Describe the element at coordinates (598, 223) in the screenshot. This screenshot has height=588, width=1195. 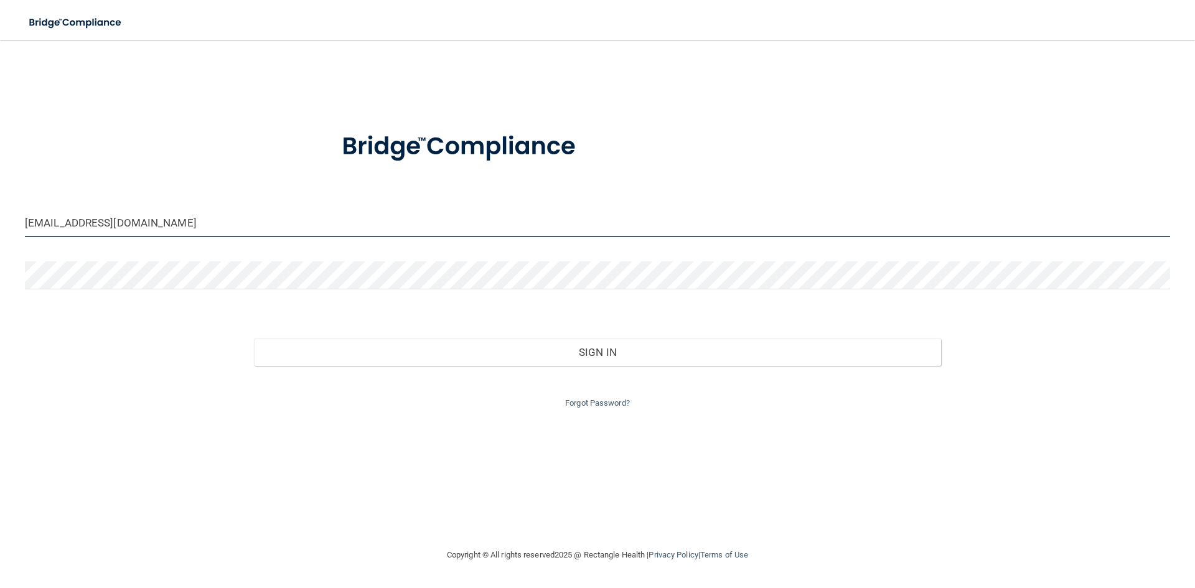
I see `input: Email` at that location.